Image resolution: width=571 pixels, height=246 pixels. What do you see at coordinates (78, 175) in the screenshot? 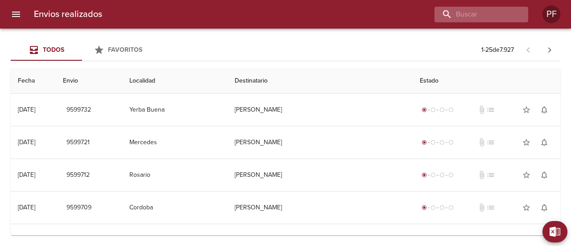
I see `button: 9599712` at bounding box center [78, 175].